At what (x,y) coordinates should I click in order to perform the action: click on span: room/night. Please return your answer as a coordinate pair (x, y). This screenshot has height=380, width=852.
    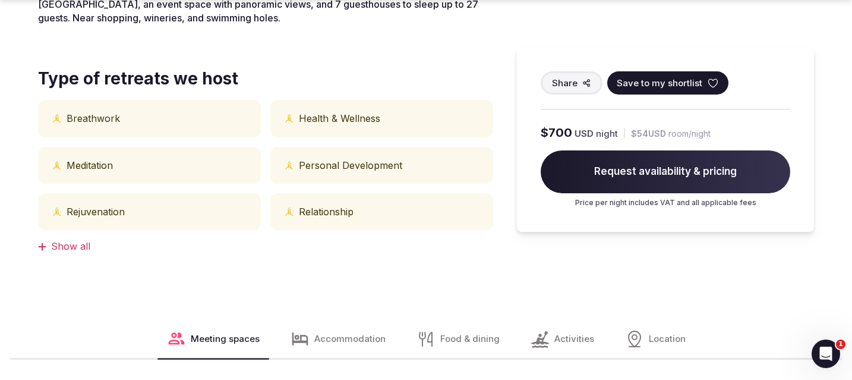
    Looking at the image, I should click on (689, 134).